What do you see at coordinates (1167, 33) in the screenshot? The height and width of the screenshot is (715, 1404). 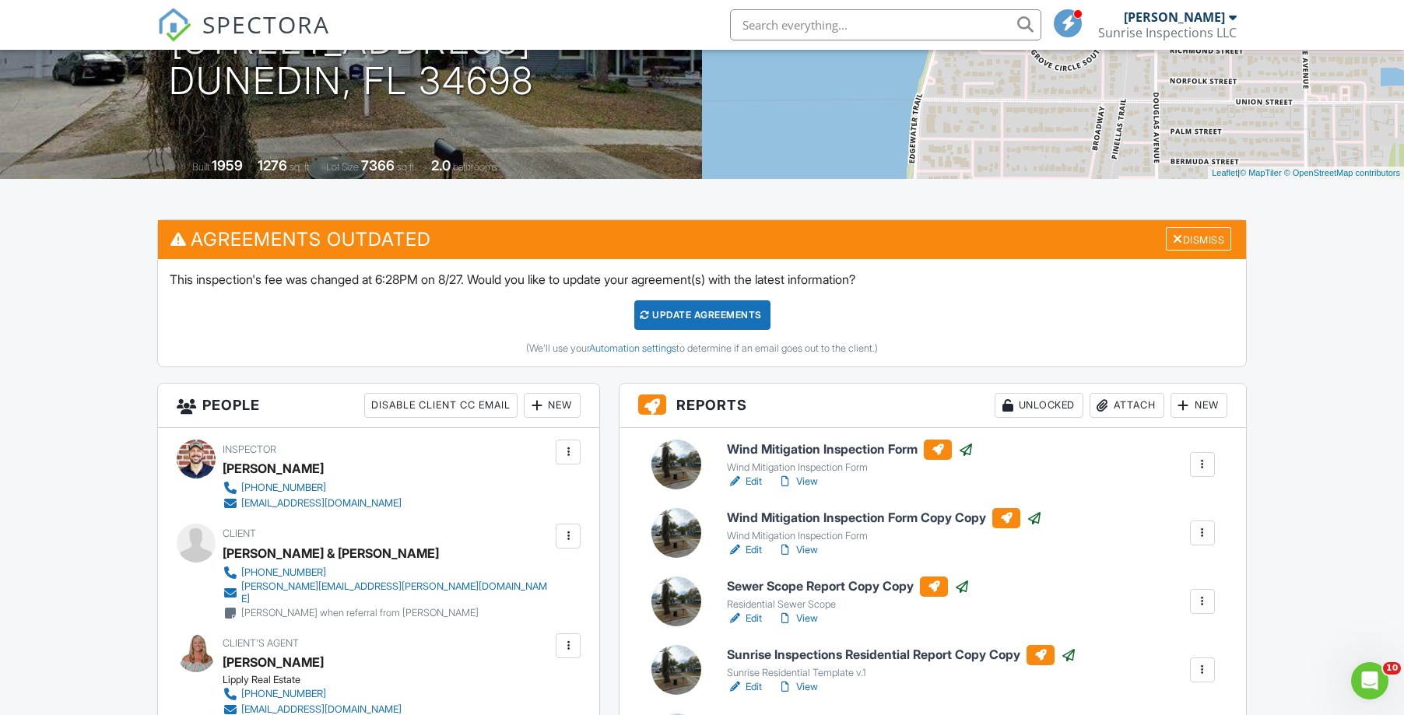 I see `div: Sunrise Inspections LLC` at bounding box center [1167, 33].